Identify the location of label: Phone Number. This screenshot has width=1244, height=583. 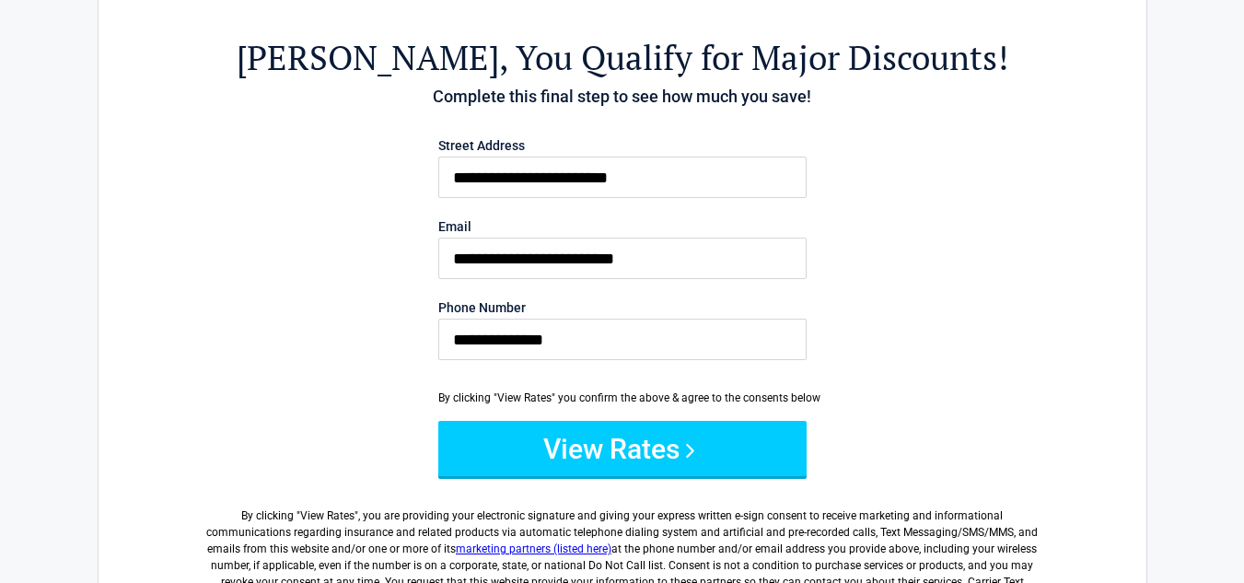
(623, 308).